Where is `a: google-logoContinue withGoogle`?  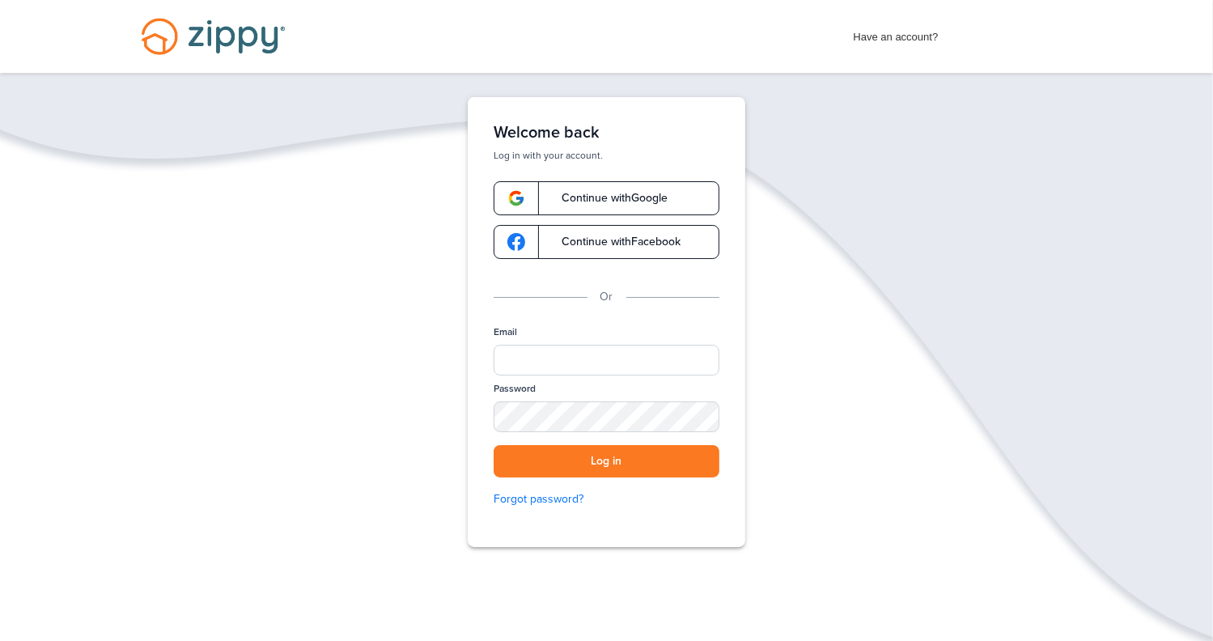 a: google-logoContinue withGoogle is located at coordinates (606, 198).